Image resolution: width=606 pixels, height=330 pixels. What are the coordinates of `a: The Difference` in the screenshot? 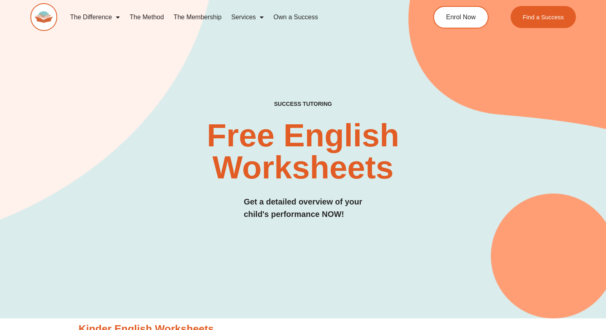 It's located at (95, 17).